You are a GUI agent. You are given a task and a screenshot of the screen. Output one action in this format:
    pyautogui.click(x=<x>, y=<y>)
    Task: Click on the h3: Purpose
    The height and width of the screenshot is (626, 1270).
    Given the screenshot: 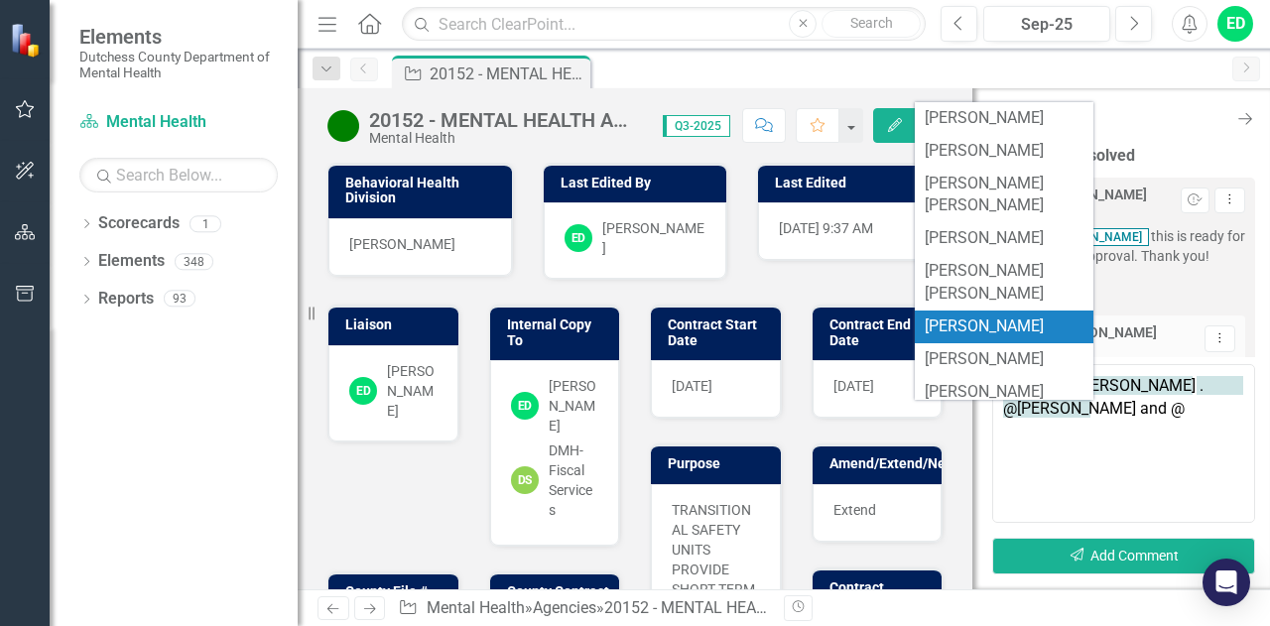 What is the action you would take?
    pyautogui.click(x=719, y=463)
    